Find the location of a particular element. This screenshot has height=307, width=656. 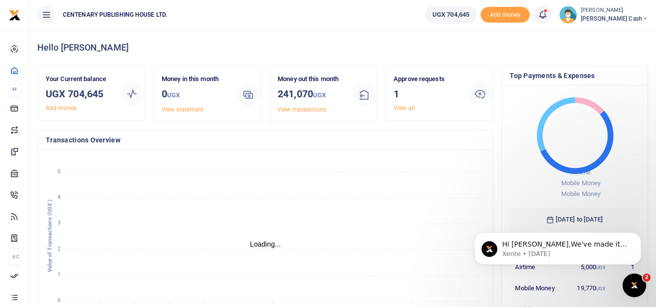

li: Ac is located at coordinates (14, 256).